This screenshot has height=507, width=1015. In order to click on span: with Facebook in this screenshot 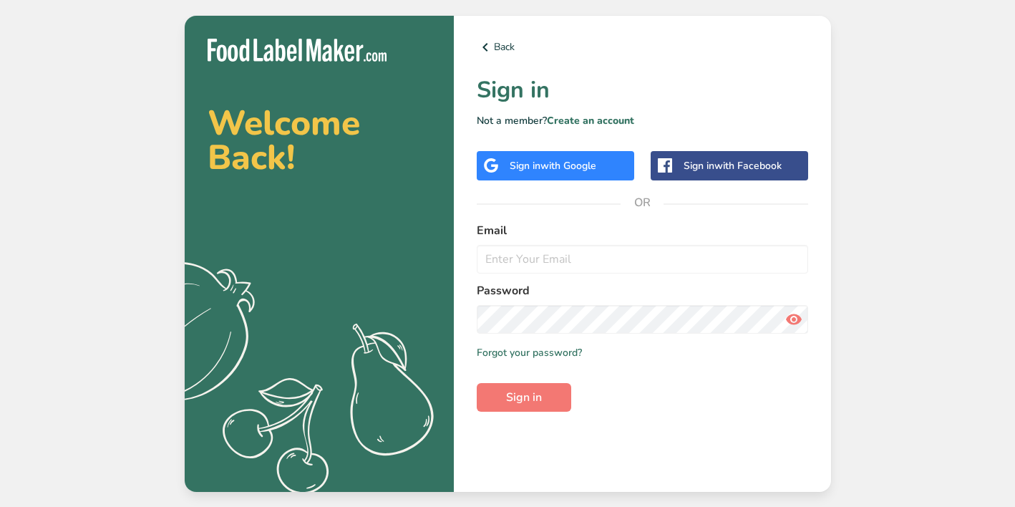, I will do `click(748, 165)`.